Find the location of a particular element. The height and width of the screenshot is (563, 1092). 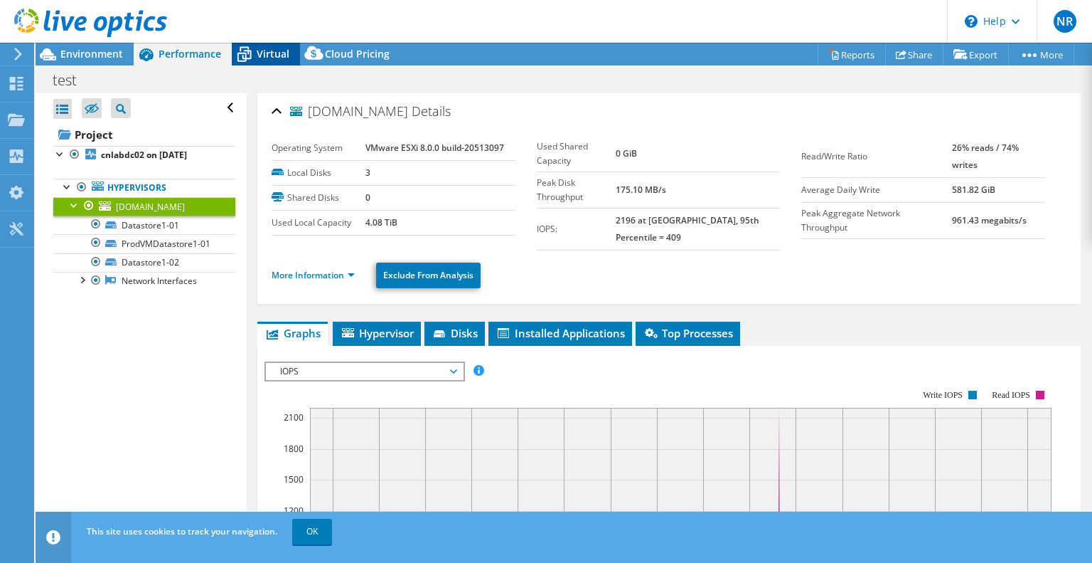

h1: test is located at coordinates (73, 80).